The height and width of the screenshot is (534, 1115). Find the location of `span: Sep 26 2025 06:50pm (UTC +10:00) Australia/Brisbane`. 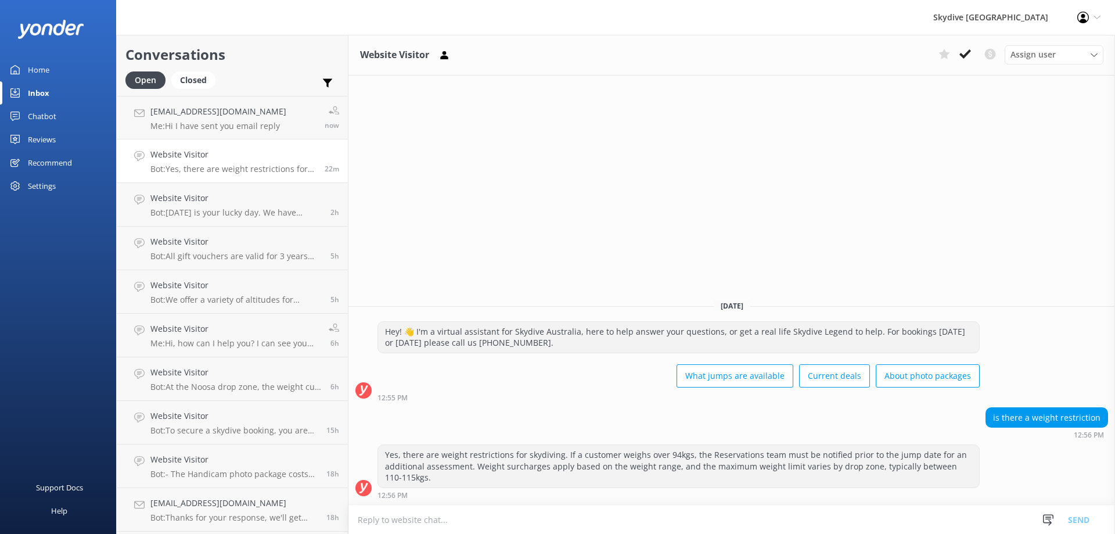

span: Sep 26 2025 06:50pm (UTC +10:00) Australia/Brisbane is located at coordinates (333, 473).